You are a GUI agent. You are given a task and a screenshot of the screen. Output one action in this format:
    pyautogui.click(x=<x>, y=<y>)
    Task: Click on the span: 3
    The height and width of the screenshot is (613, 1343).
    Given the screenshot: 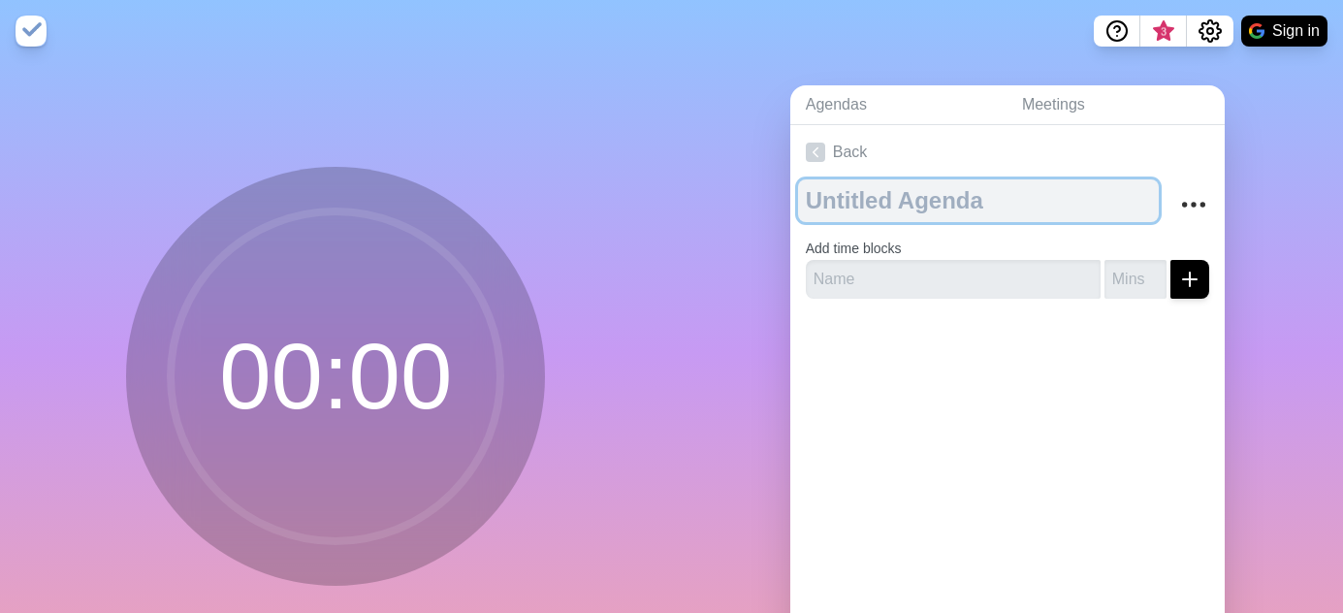 What is the action you would take?
    pyautogui.click(x=1164, y=32)
    